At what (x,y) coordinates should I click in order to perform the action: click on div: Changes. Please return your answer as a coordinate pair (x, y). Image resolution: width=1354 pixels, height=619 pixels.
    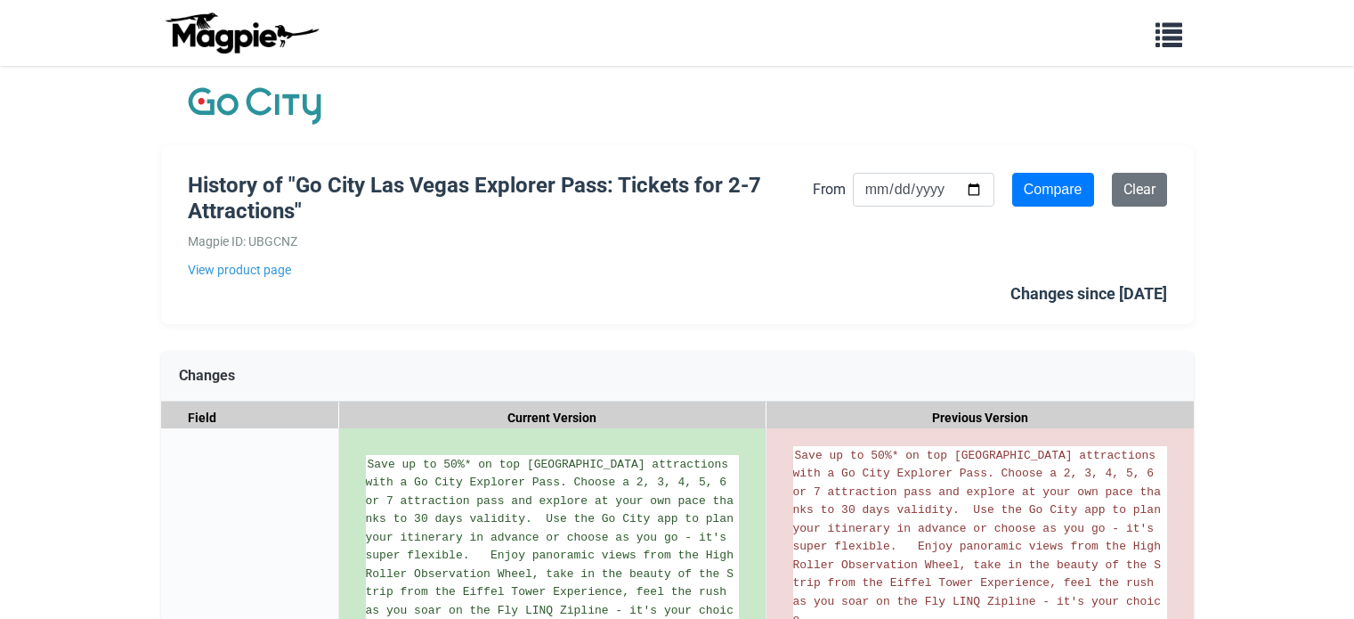
    Looking at the image, I should click on (678, 376).